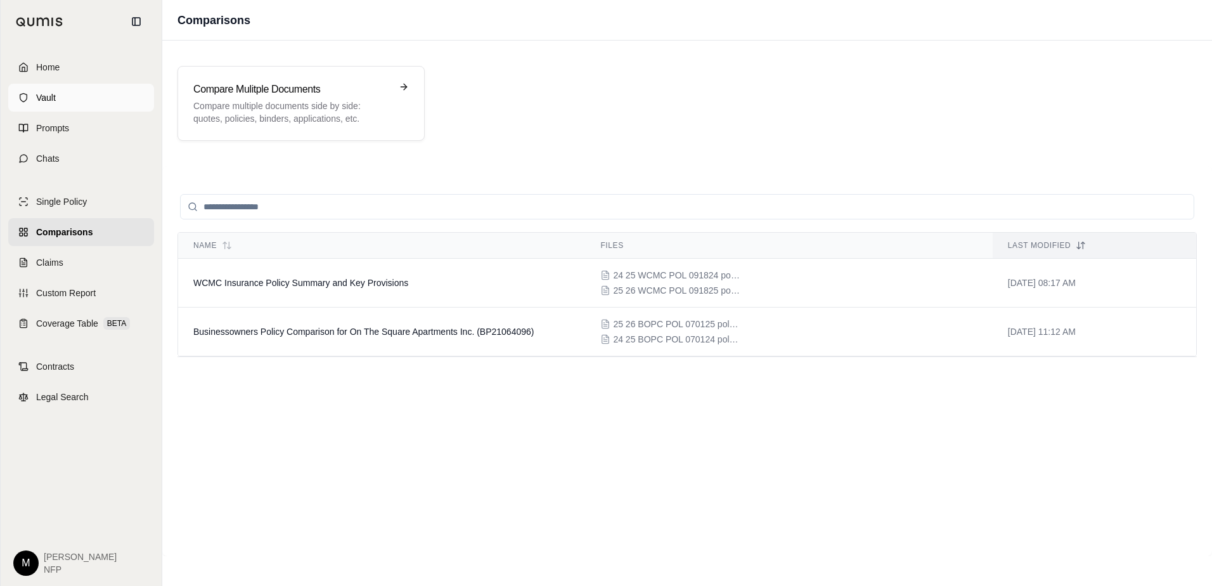 This screenshot has height=586, width=1212. I want to click on a: Single Policy, so click(81, 202).